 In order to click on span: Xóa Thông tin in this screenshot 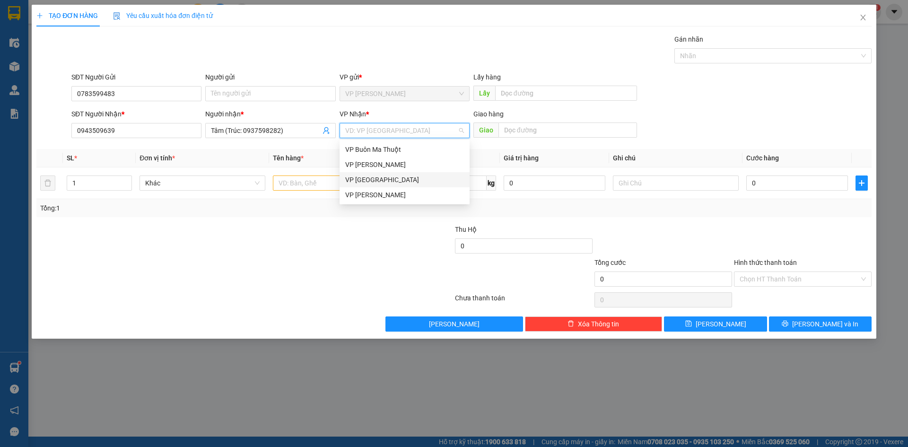, I will do `click(598, 324)`.